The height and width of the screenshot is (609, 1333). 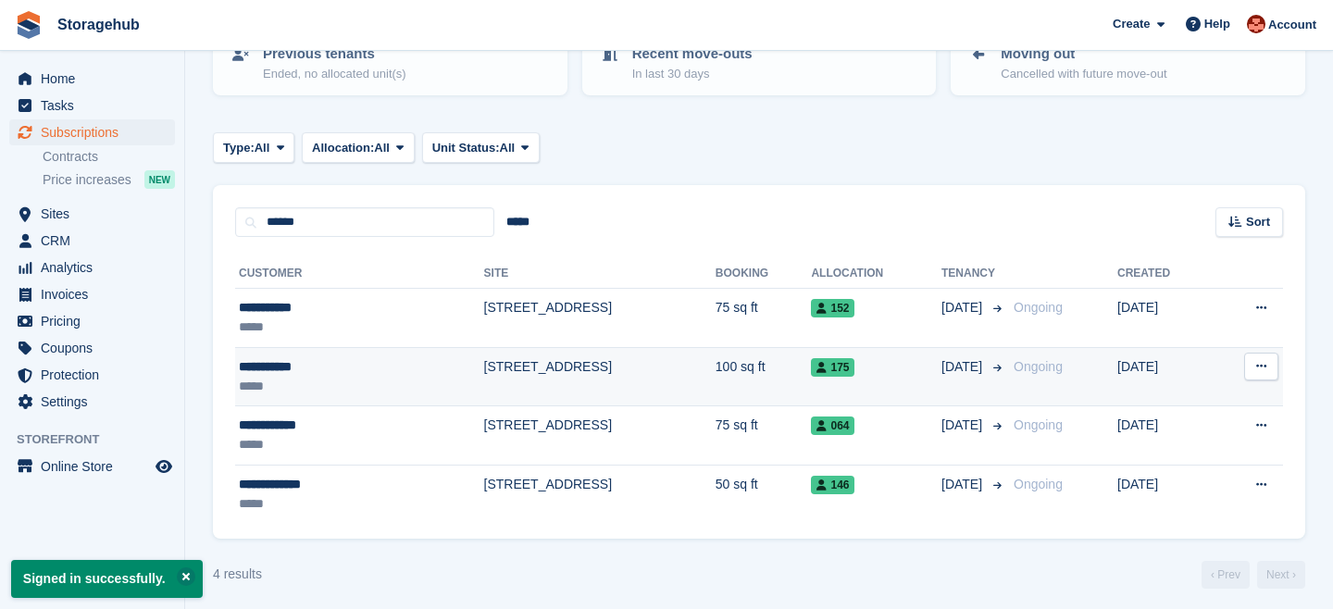 I want to click on img: Nick, so click(x=1256, y=24).